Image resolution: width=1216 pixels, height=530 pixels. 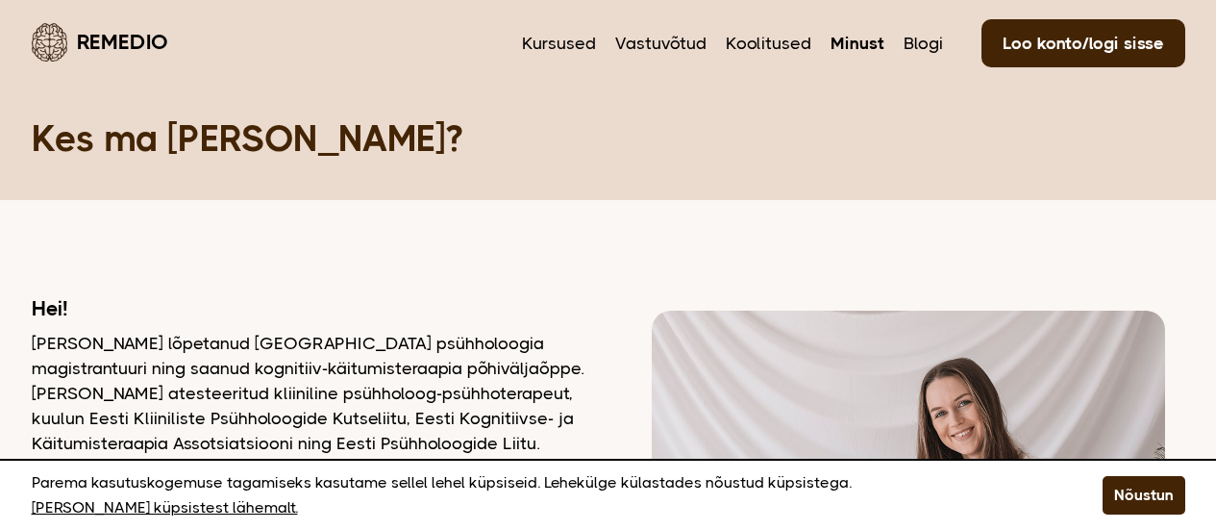 I want to click on p: Parema kasutuskogemuse tagamiseks kasutame sellel lehel küpsiseid. Lehekülge külastades nõustud k..., so click(x=543, y=495).